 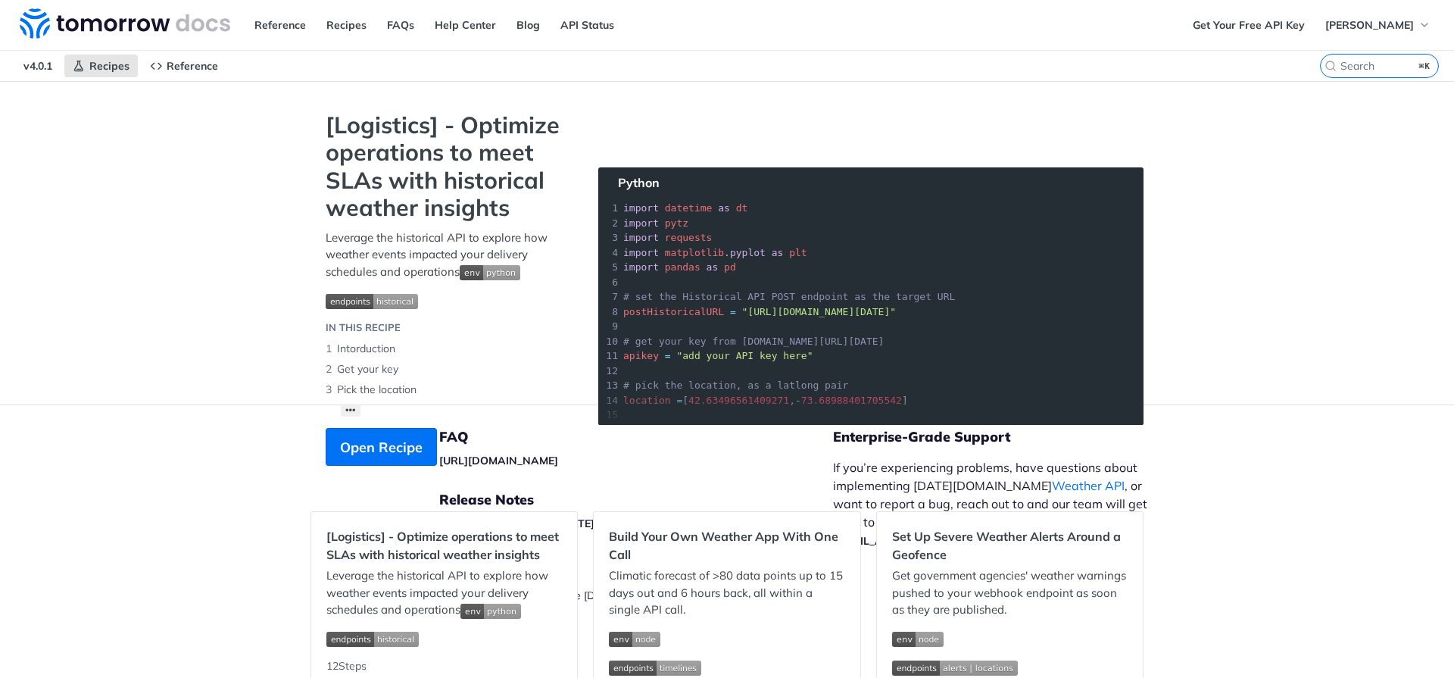 I want to click on span: Recipes, so click(x=109, y=66).